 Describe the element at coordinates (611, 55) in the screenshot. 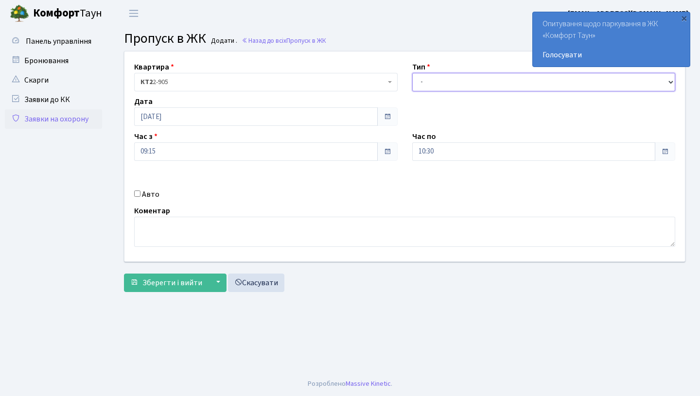

I see `a: Голосувати` at that location.